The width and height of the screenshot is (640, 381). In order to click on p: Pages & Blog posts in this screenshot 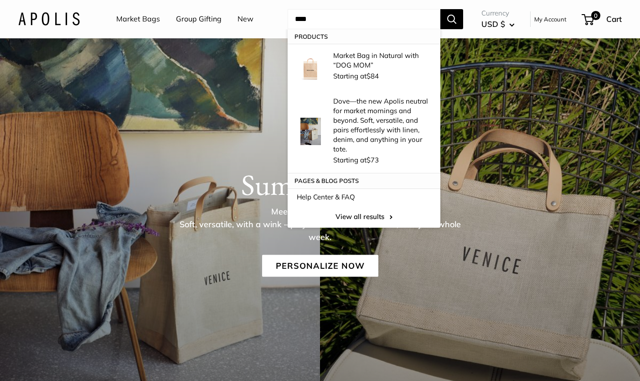, I will do `click(364, 181)`.